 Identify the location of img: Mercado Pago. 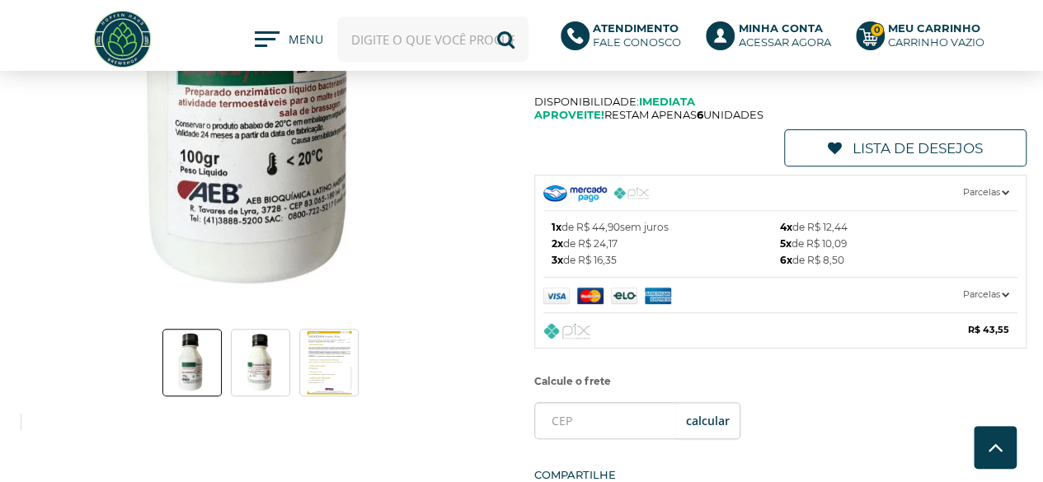
(623, 296).